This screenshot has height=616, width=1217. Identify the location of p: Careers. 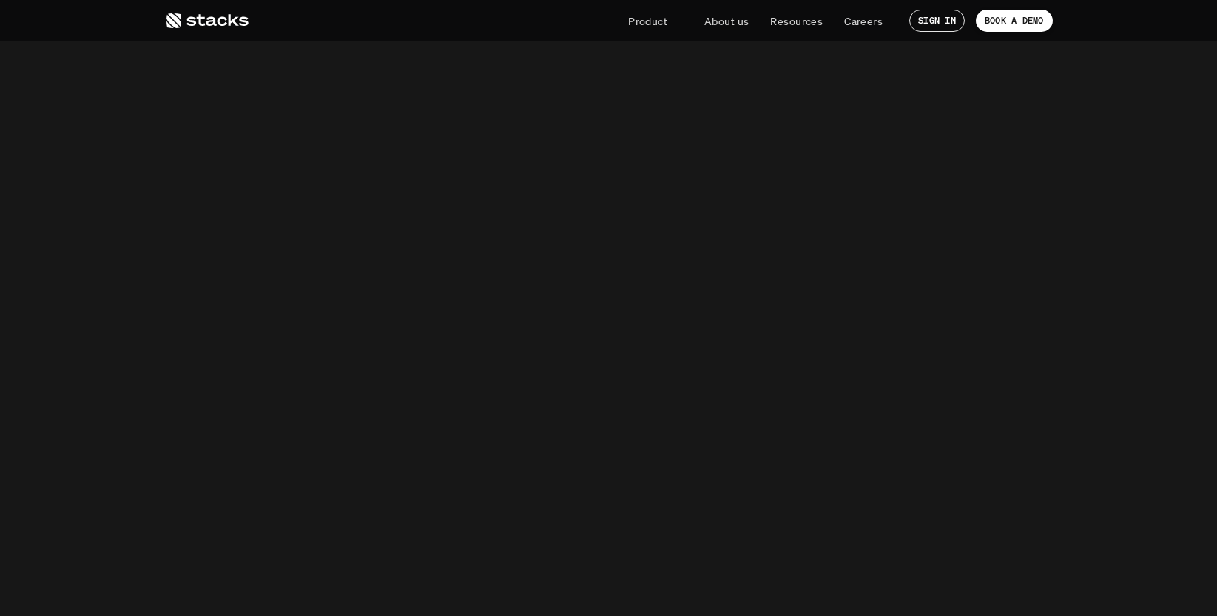
(863, 21).